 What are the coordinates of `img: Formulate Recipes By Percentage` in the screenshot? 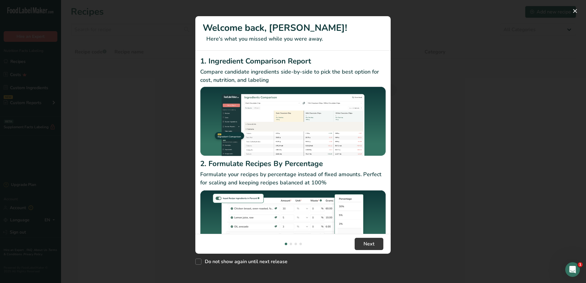 It's located at (293, 226).